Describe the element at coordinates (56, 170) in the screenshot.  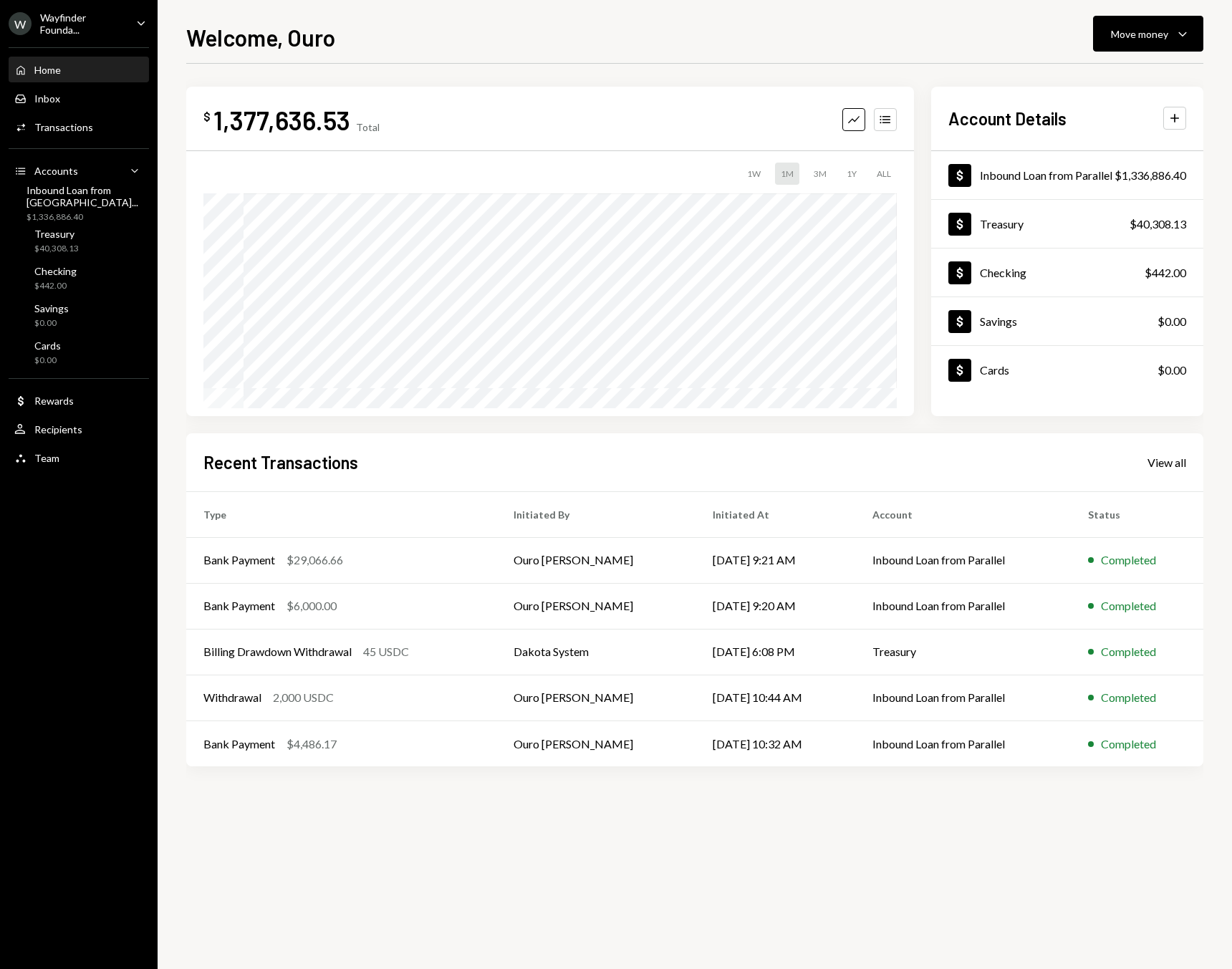
I see `div: Accounts` at that location.